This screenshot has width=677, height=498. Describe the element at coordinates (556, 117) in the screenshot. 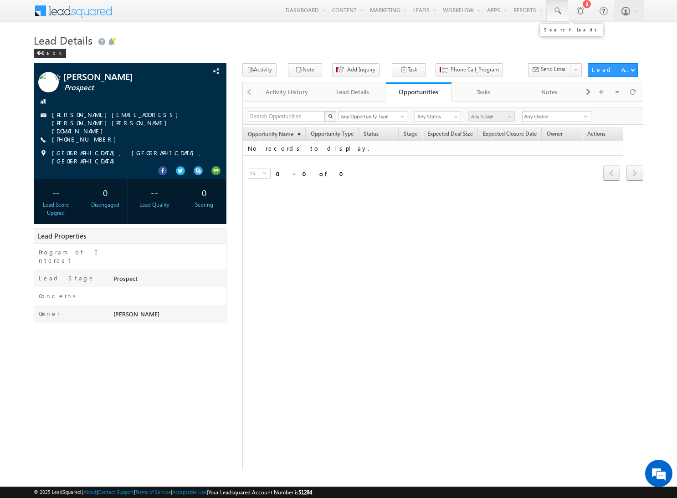

I see `input: Type to Search` at that location.